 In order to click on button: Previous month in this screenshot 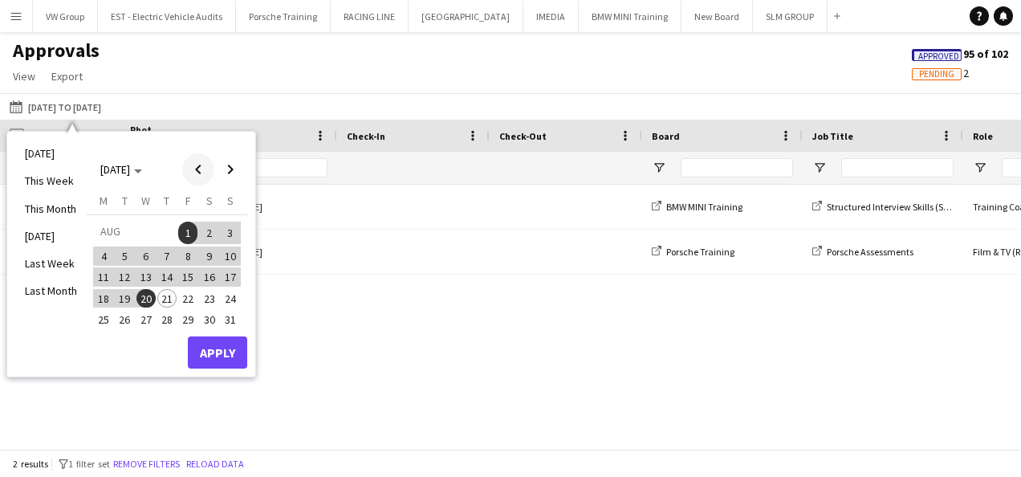, I will do `click(198, 169)`.